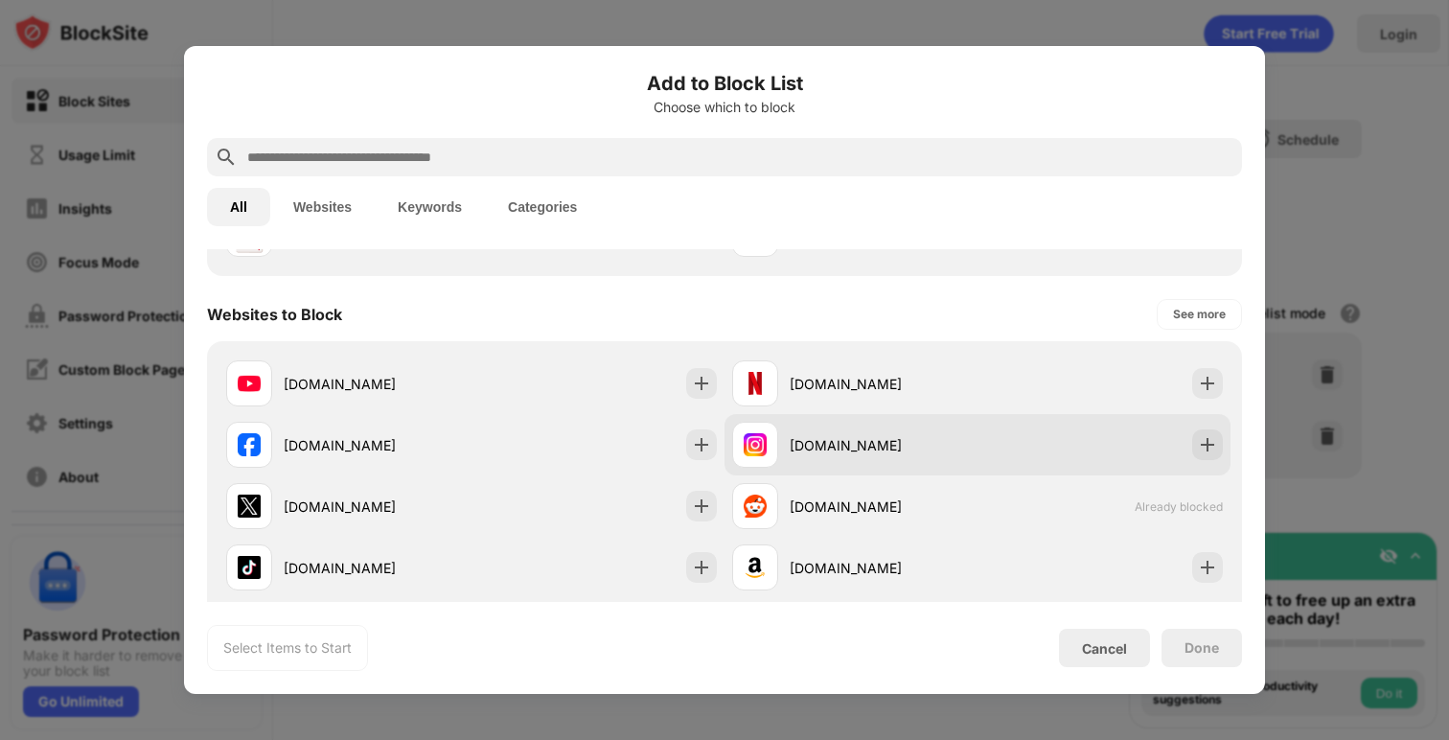 The height and width of the screenshot is (740, 1449). I want to click on div: Done, so click(1202, 648).